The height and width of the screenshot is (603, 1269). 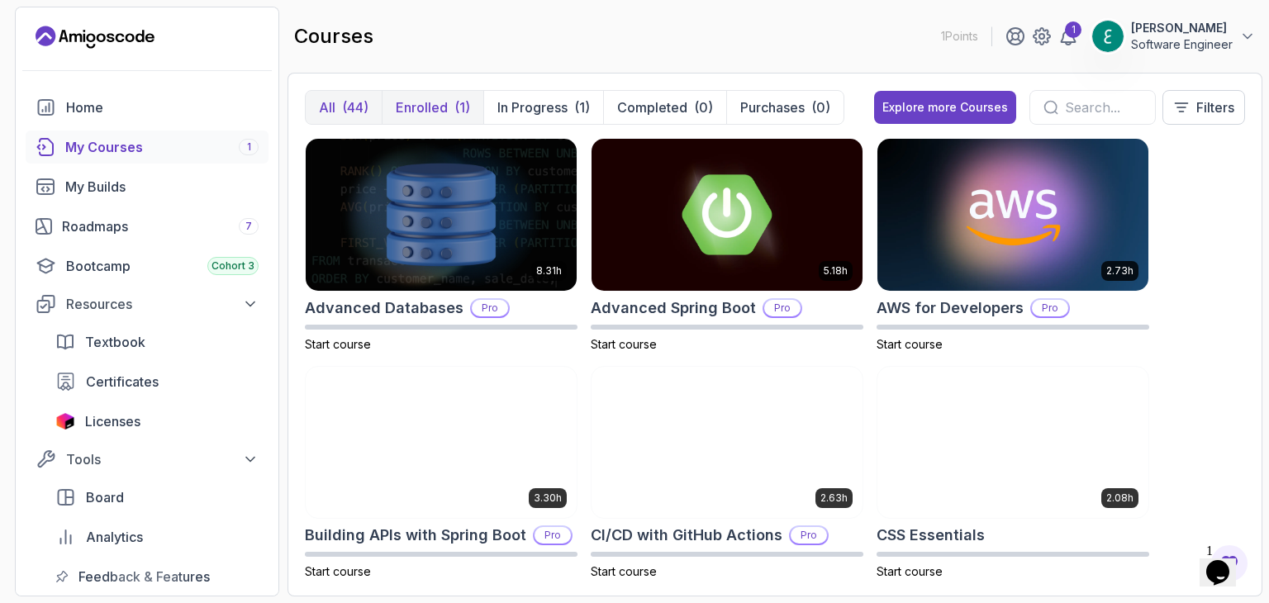 I want to click on span: Feedback & Features, so click(x=144, y=577).